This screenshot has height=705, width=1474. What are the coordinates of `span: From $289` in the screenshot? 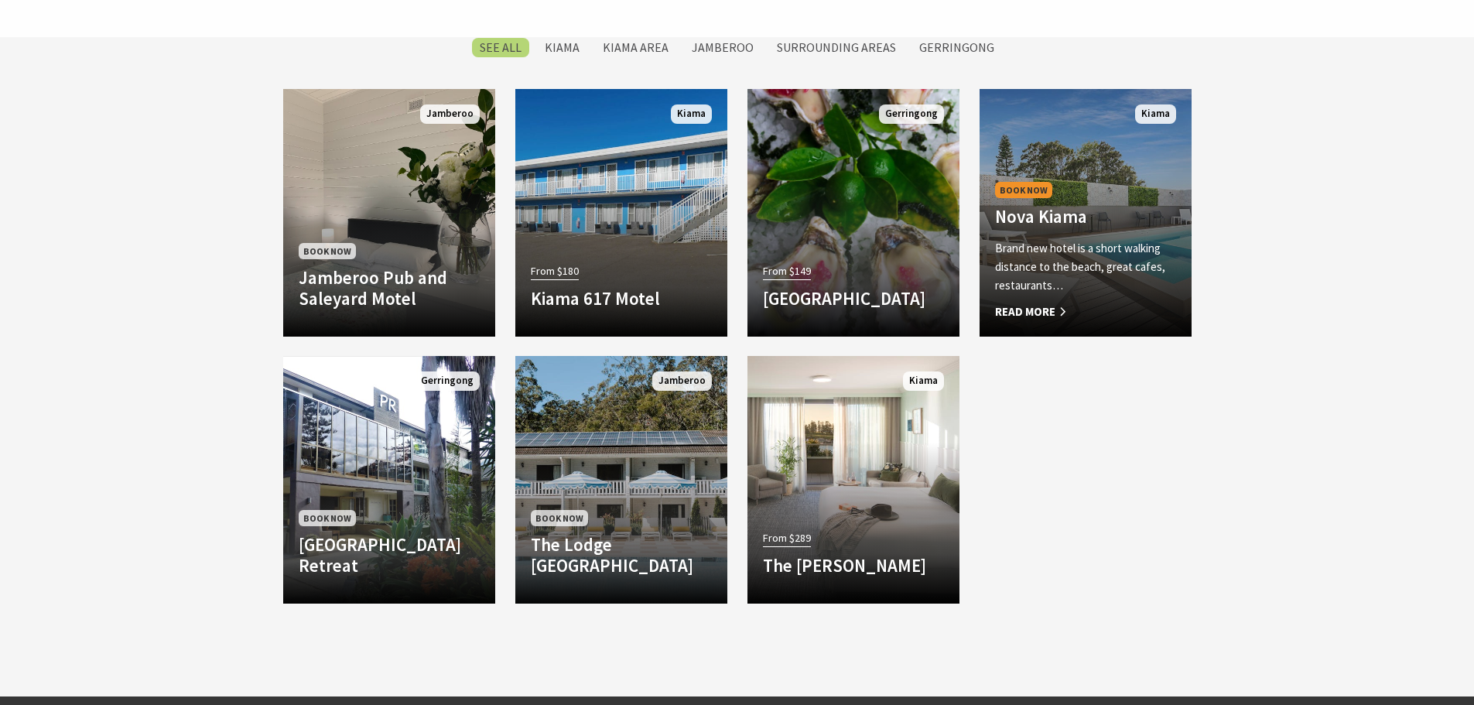 It's located at (787, 538).